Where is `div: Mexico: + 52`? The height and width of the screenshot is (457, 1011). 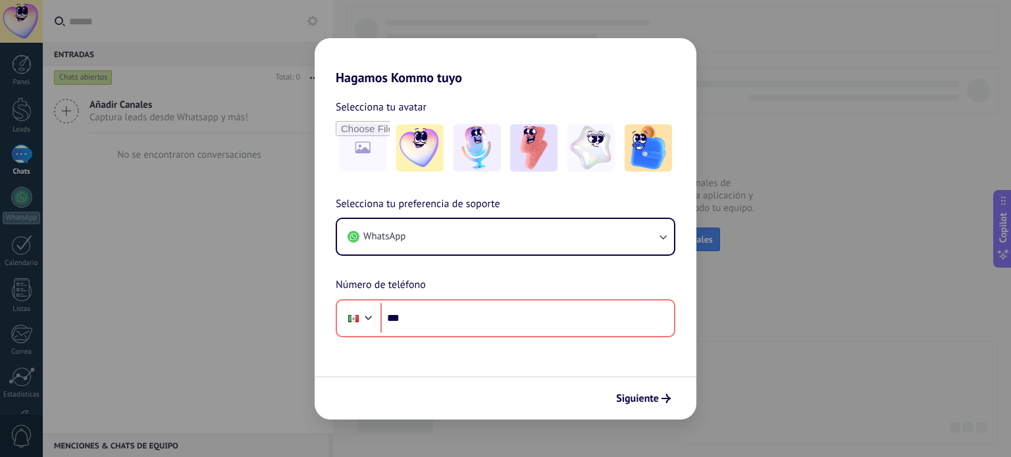 div: Mexico: + 52 is located at coordinates (353, 319).